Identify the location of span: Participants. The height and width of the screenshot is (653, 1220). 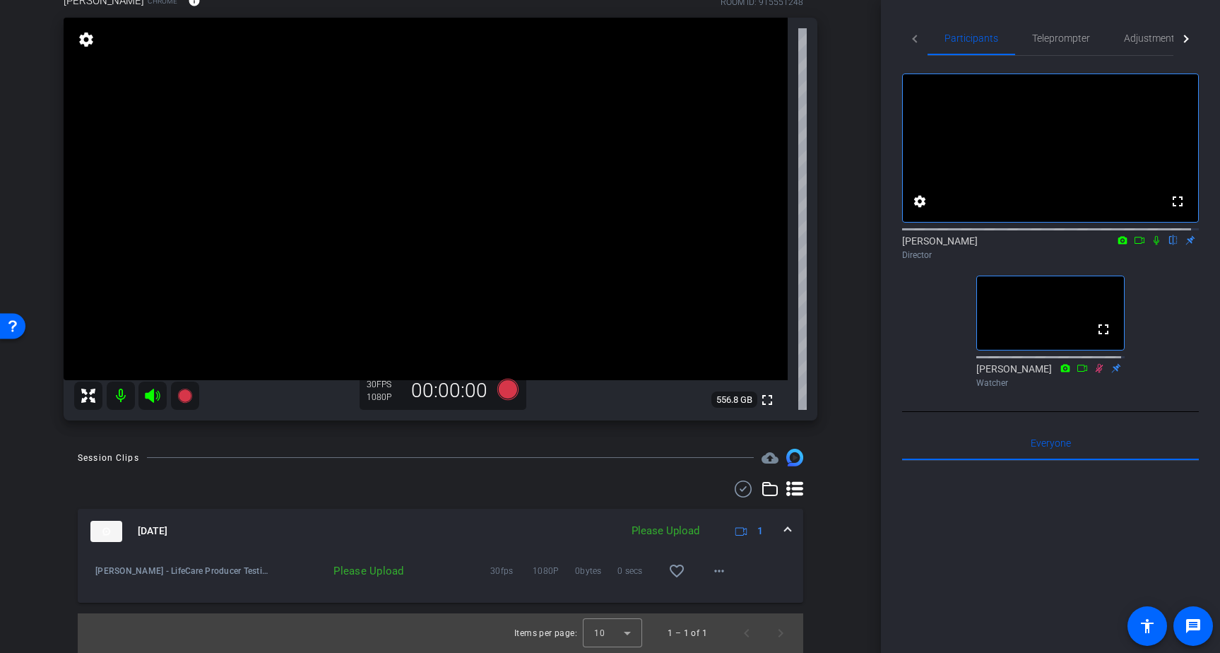
(972, 38).